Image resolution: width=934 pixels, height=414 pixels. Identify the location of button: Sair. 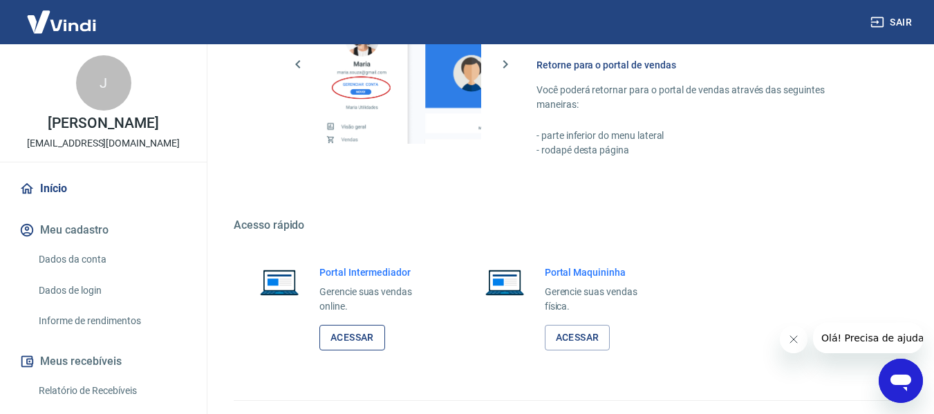
(892, 22).